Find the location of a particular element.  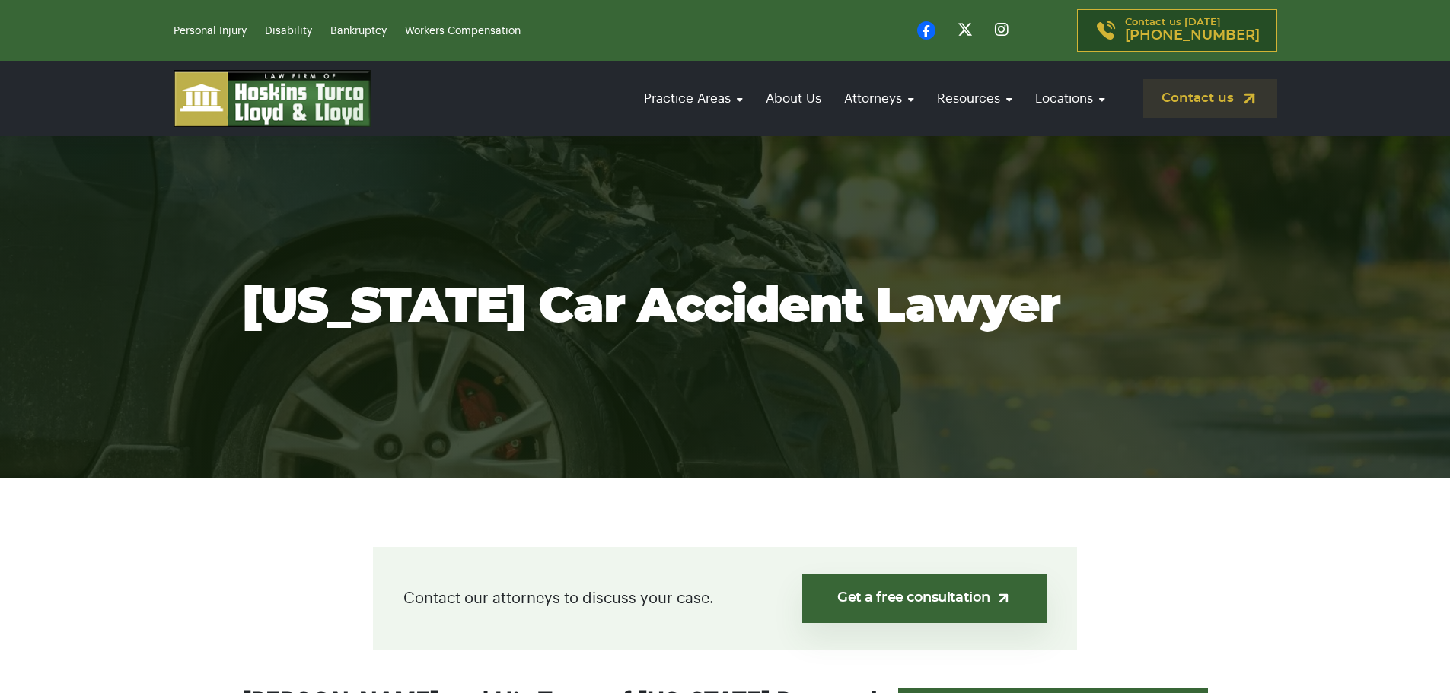

a: Workers Compensation is located at coordinates (463, 31).